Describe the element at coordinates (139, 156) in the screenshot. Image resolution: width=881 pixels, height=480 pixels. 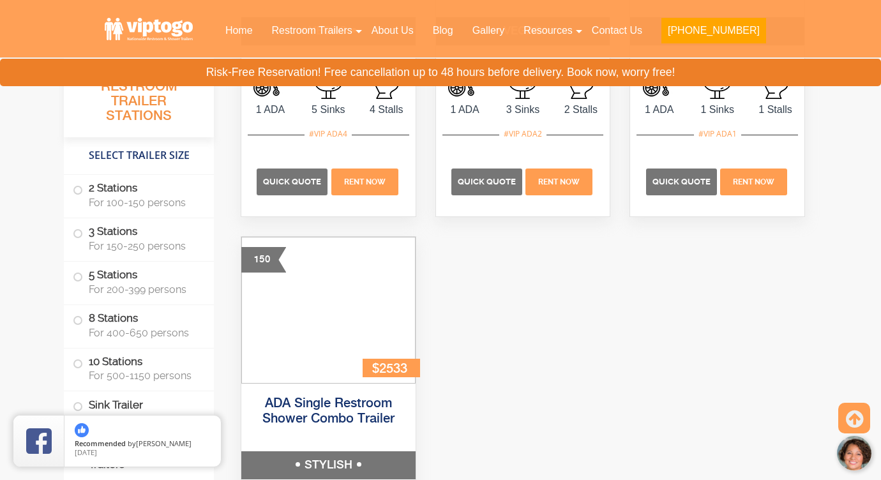
I see `h4: Select Trailer Size` at that location.